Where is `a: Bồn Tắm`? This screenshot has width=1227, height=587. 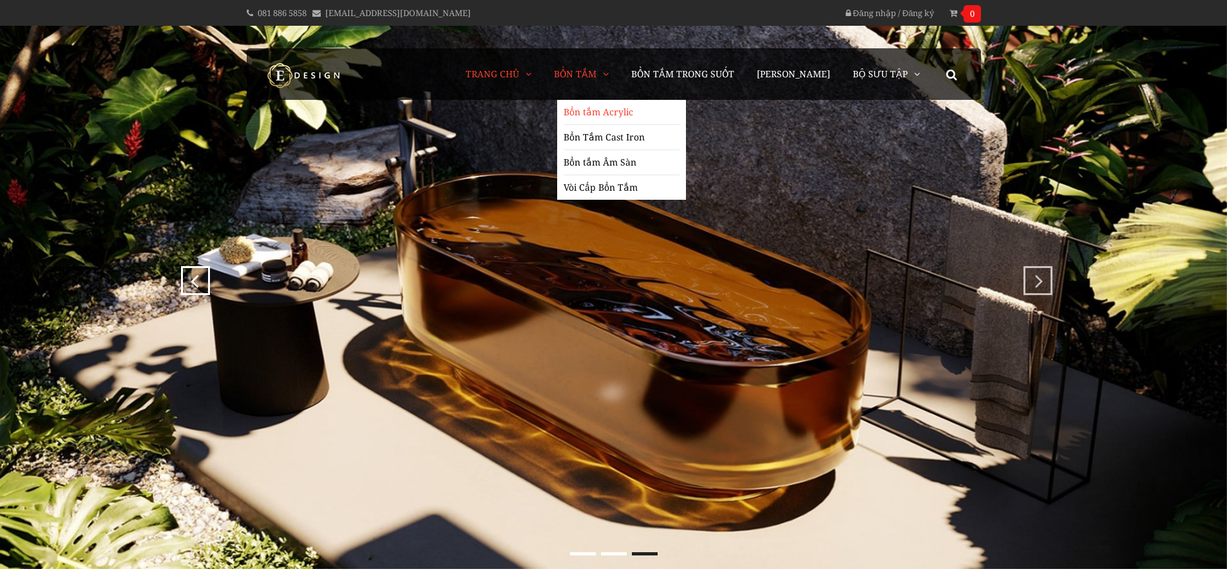
a: Bồn Tắm is located at coordinates (581, 74).